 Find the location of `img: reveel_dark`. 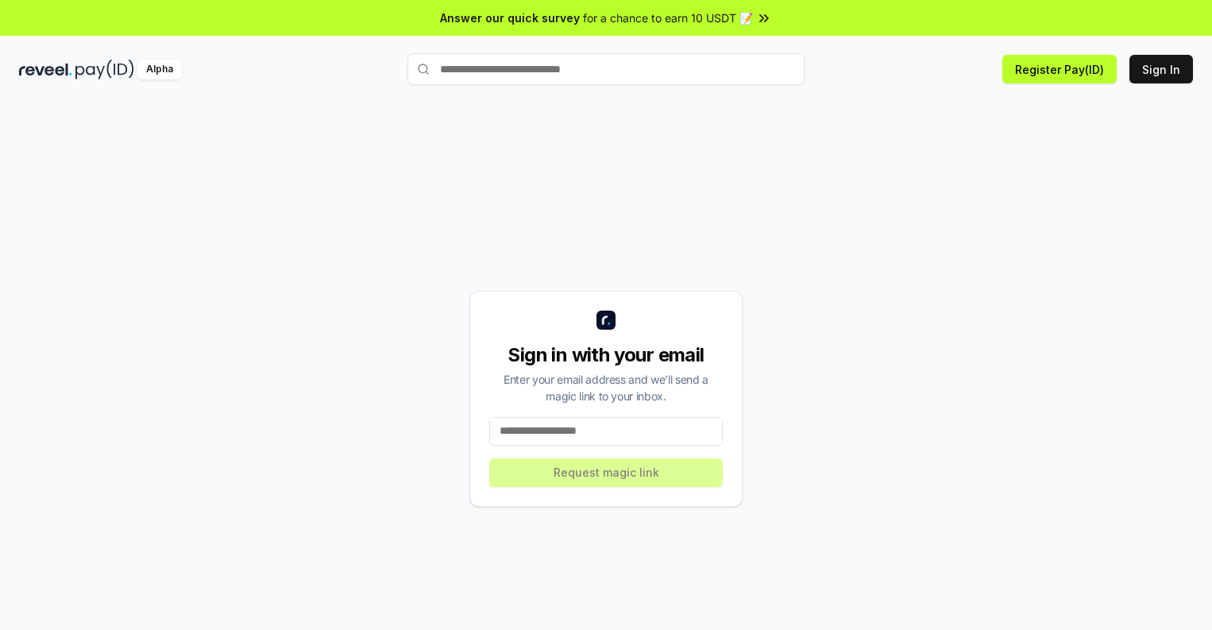

img: reveel_dark is located at coordinates (45, 69).